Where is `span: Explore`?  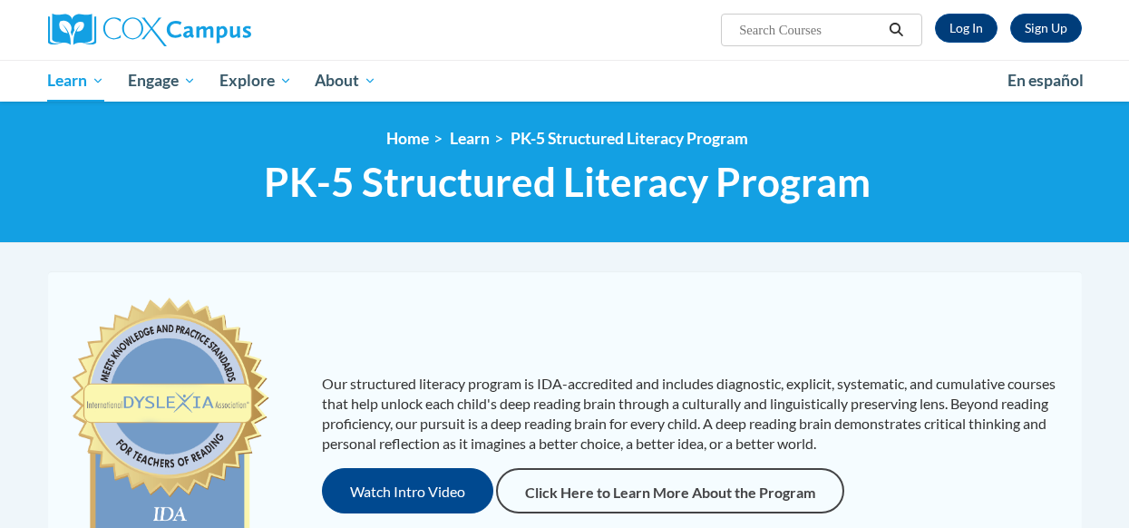 span: Explore is located at coordinates (256, 81).